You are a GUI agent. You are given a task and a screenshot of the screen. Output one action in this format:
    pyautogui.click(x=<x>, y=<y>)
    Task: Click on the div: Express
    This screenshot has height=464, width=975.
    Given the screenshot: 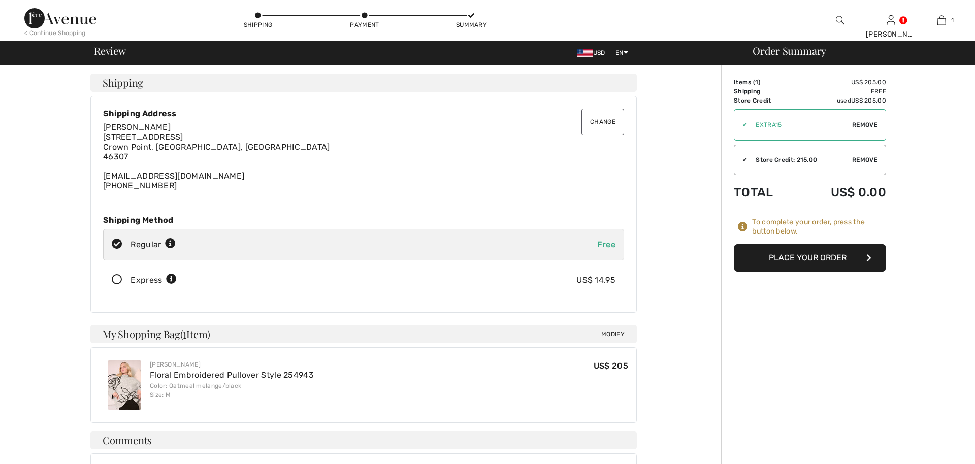 What is the action you would take?
    pyautogui.click(x=153, y=280)
    